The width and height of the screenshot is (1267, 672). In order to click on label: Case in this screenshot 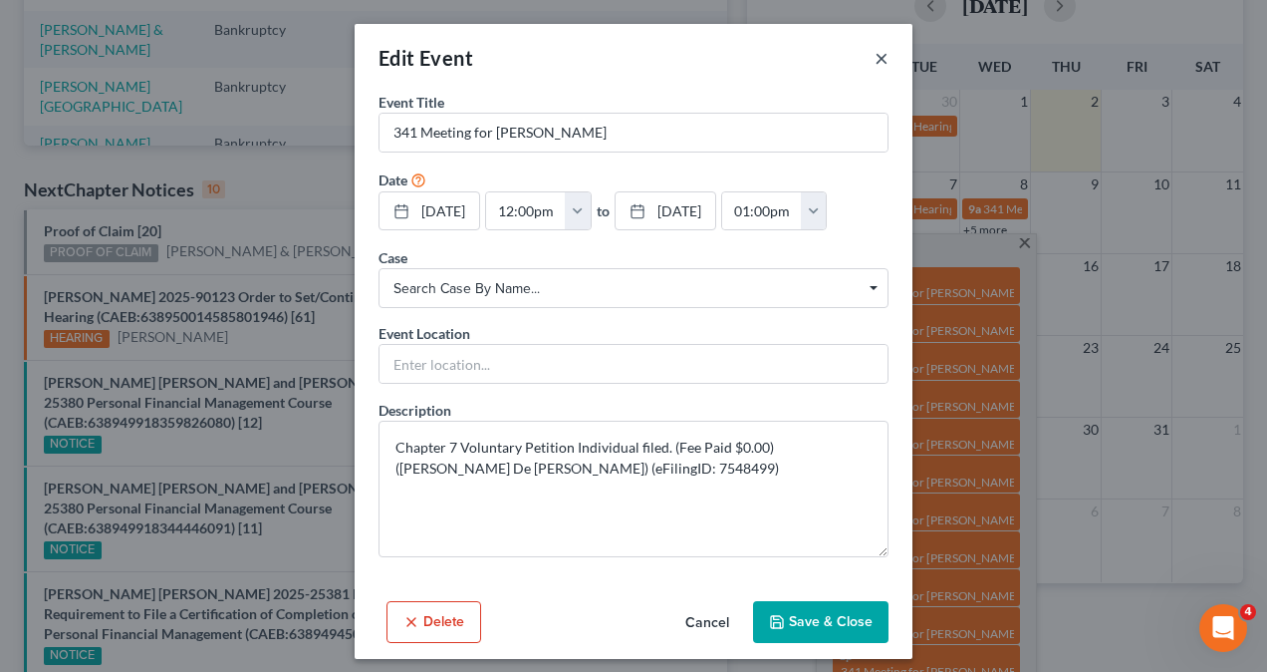, I will do `click(393, 257)`.